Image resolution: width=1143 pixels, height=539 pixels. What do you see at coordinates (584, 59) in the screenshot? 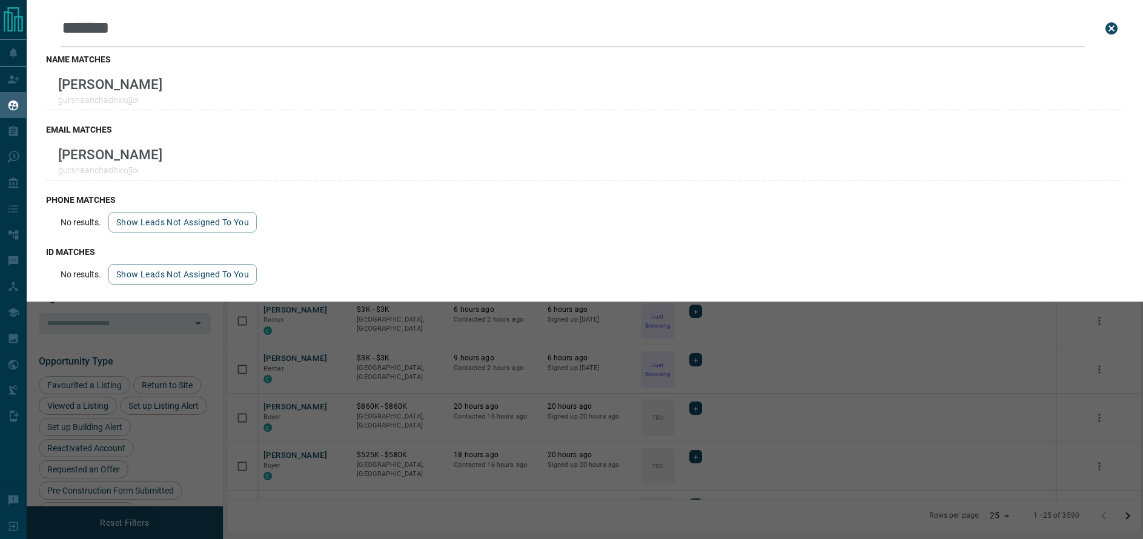
I see `h3: name matches` at bounding box center [584, 59].